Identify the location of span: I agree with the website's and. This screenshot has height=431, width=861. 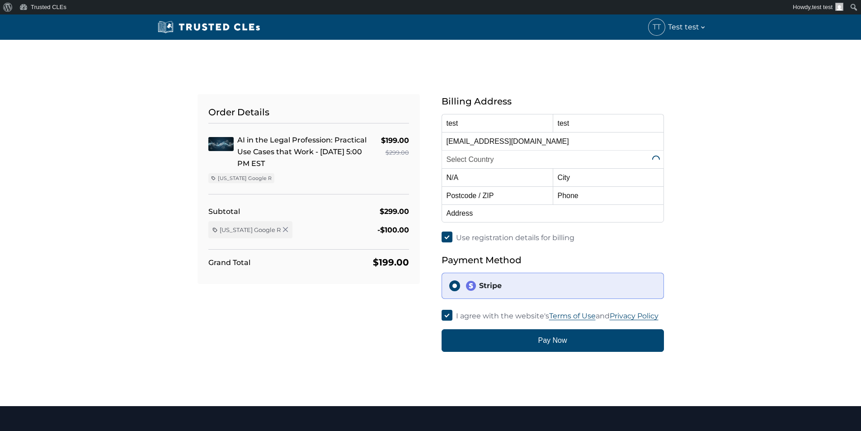
(557, 316).